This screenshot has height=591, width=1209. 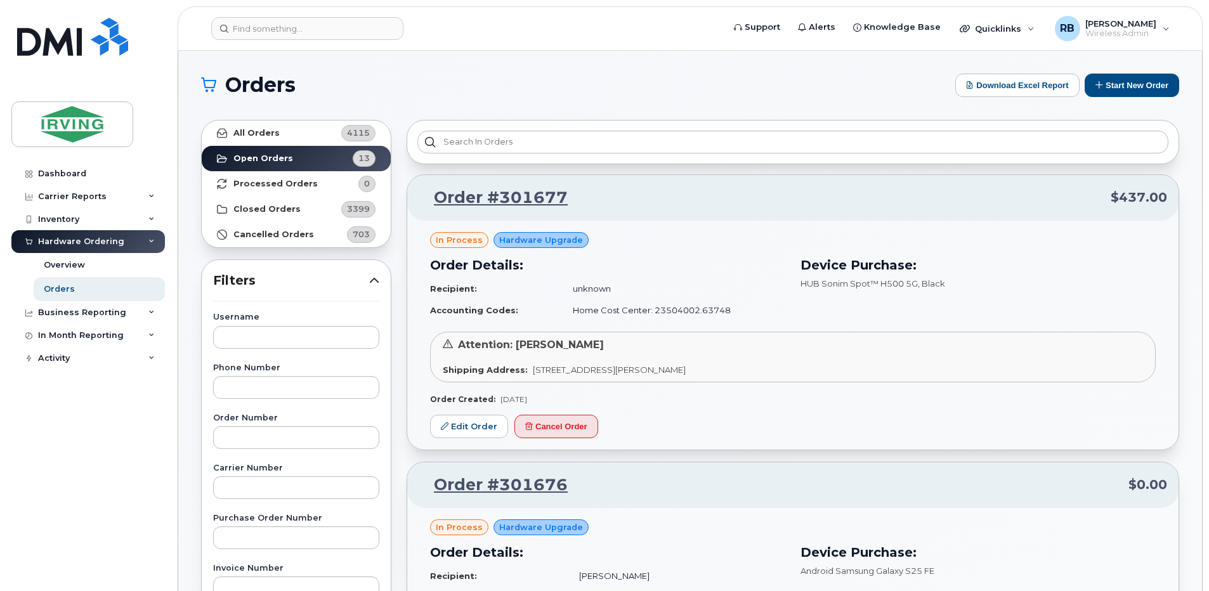 What do you see at coordinates (1147, 484) in the screenshot?
I see `span: $0.00` at bounding box center [1147, 484].